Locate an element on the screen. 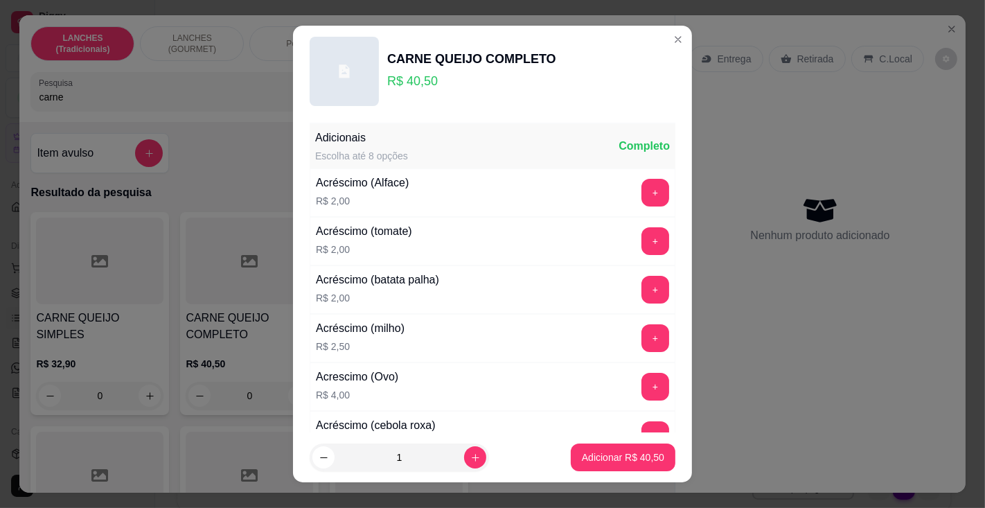  p: R$ 2,50 is located at coordinates (360, 346).